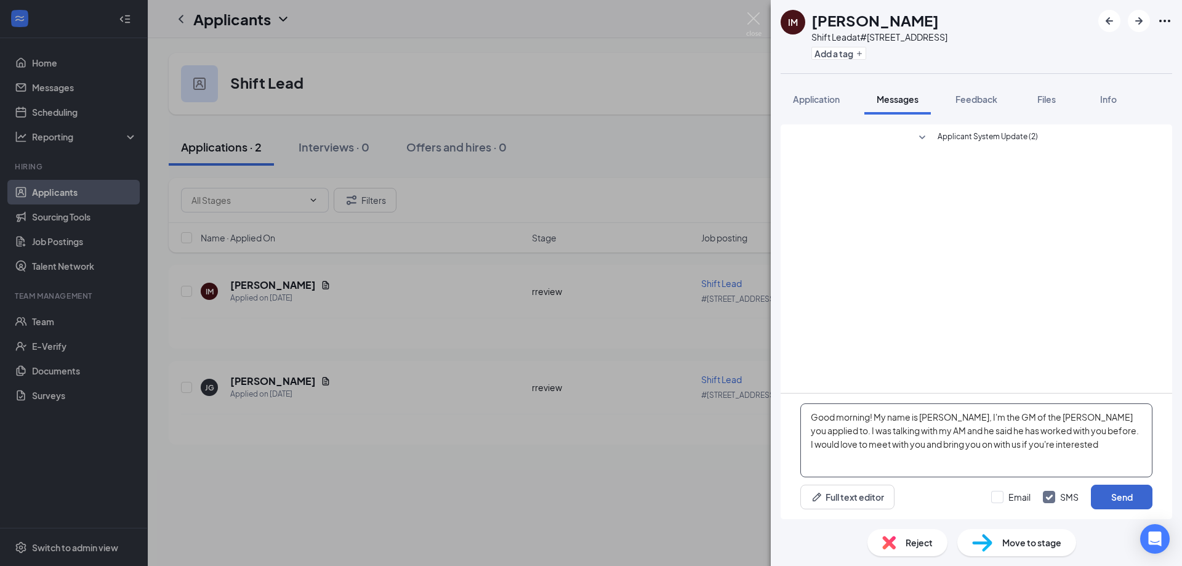  I want to click on svg: Plus, so click(859, 54).